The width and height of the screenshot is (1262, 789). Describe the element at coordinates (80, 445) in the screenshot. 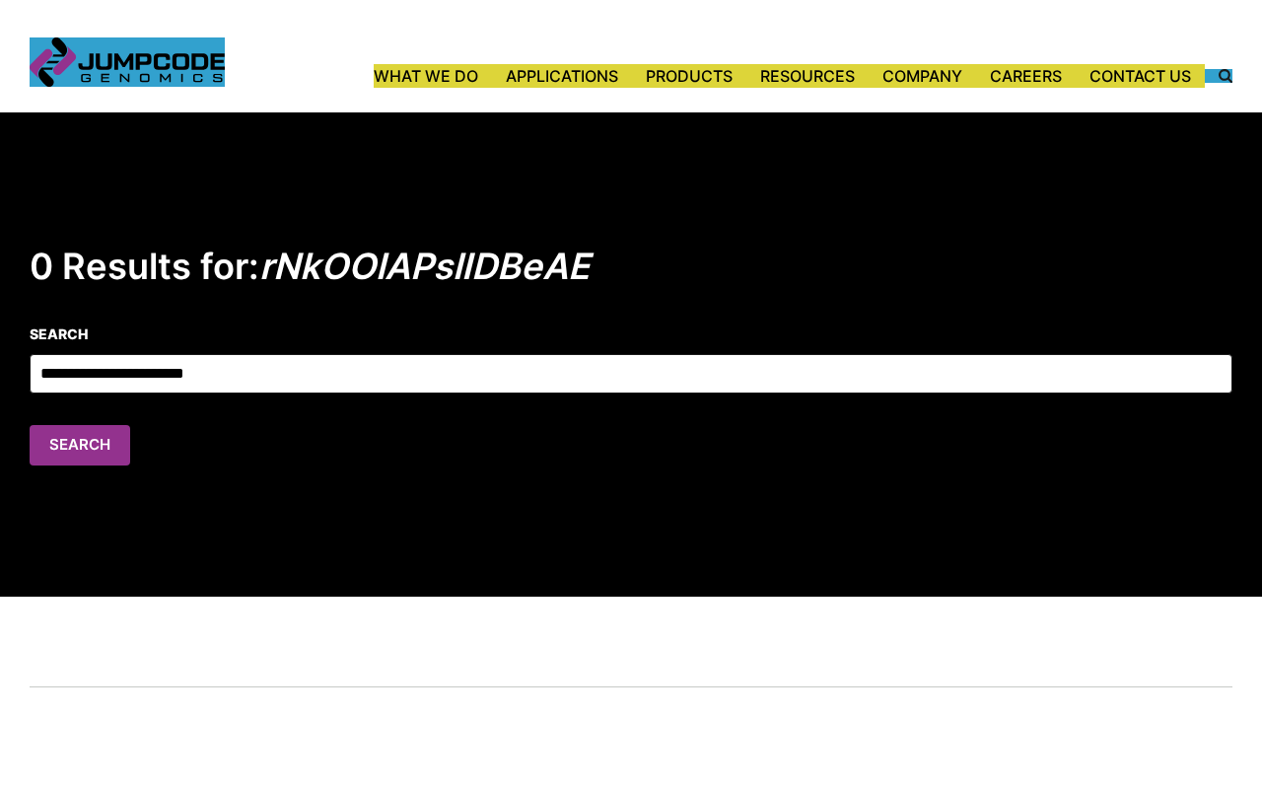

I see `button: Search` at that location.